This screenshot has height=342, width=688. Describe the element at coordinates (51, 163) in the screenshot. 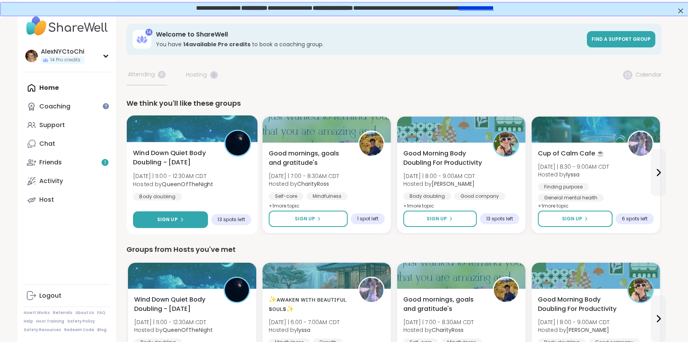

I see `div: Friends` at that location.